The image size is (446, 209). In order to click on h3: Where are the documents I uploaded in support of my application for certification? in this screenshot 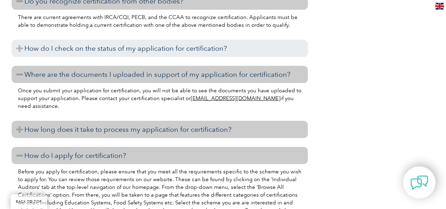, I will do `click(160, 74)`.